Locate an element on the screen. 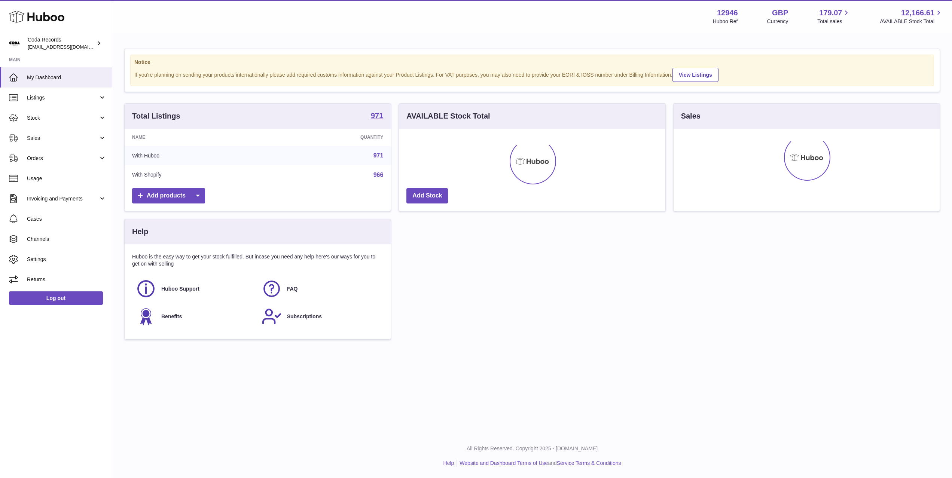 The width and height of the screenshot is (952, 478). td: With Shopify is located at coordinates (197, 175).